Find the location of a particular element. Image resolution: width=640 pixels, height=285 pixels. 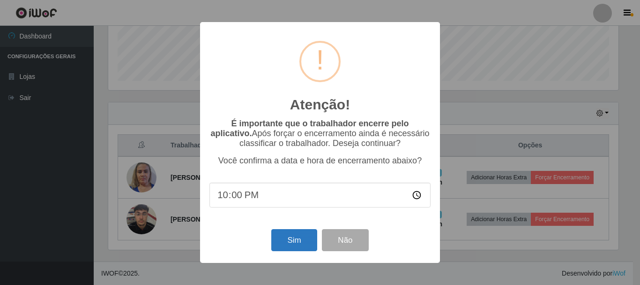

h2: Atenção! is located at coordinates (320, 105).